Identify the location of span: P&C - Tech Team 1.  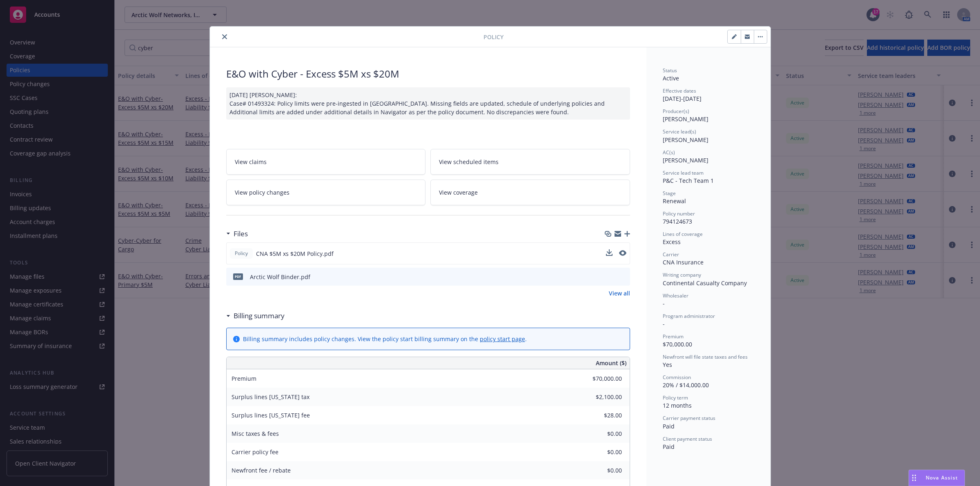
(688, 180).